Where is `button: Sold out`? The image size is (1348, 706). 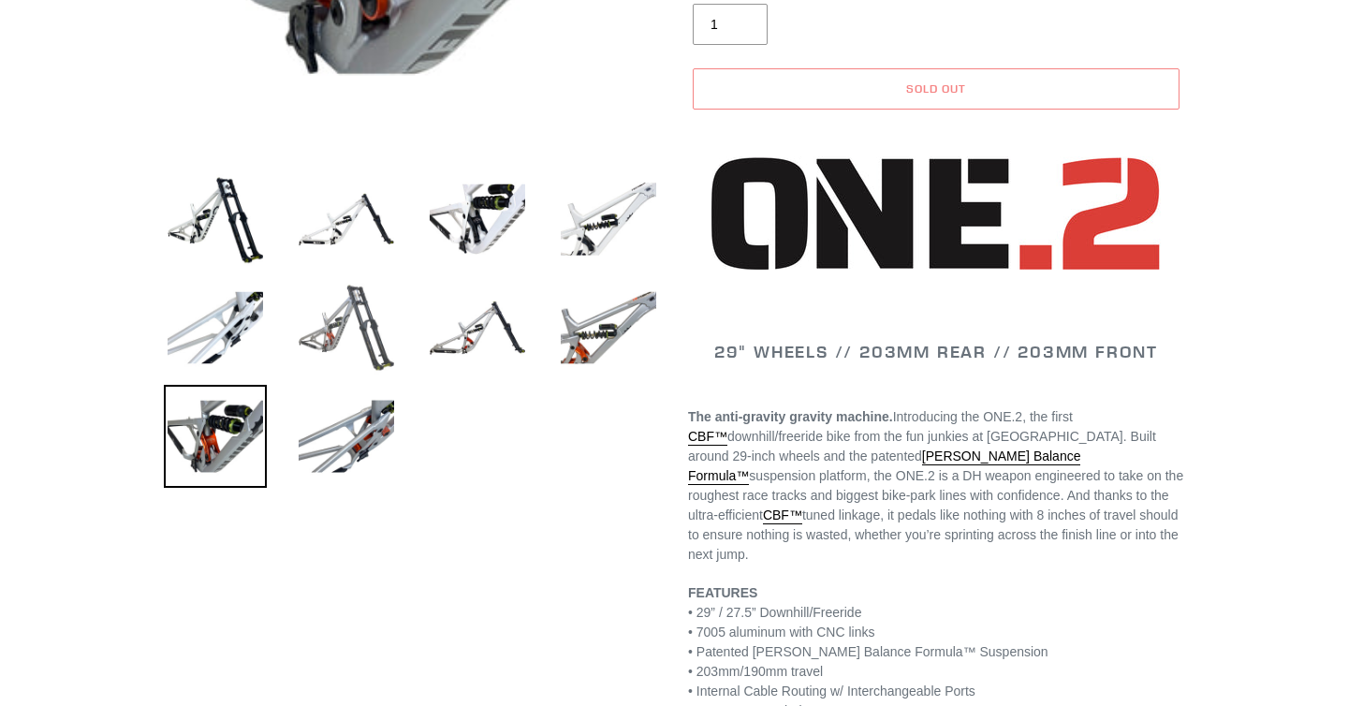
button: Sold out is located at coordinates (936, 89).